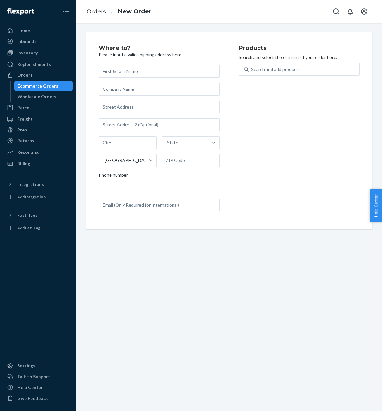 This screenshot has height=411, width=382. What do you see at coordinates (29, 228) in the screenshot?
I see `div: Add Fast Tag` at bounding box center [29, 228].